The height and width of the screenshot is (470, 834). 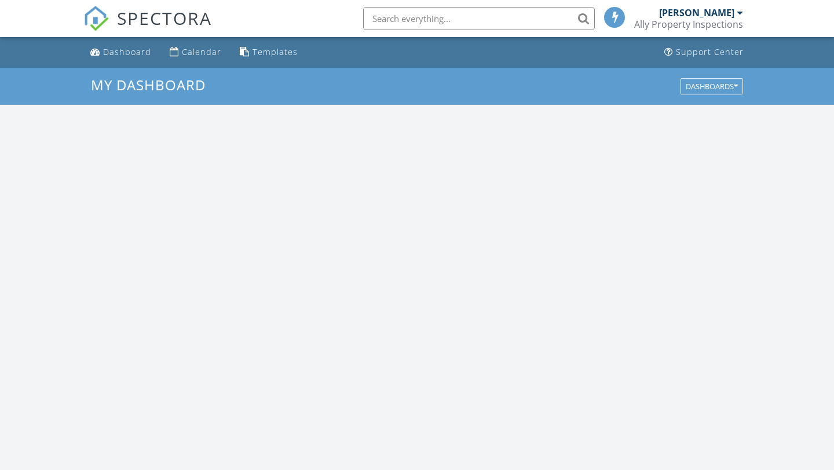 I want to click on div: Ally Property Inspections, so click(x=688, y=24).